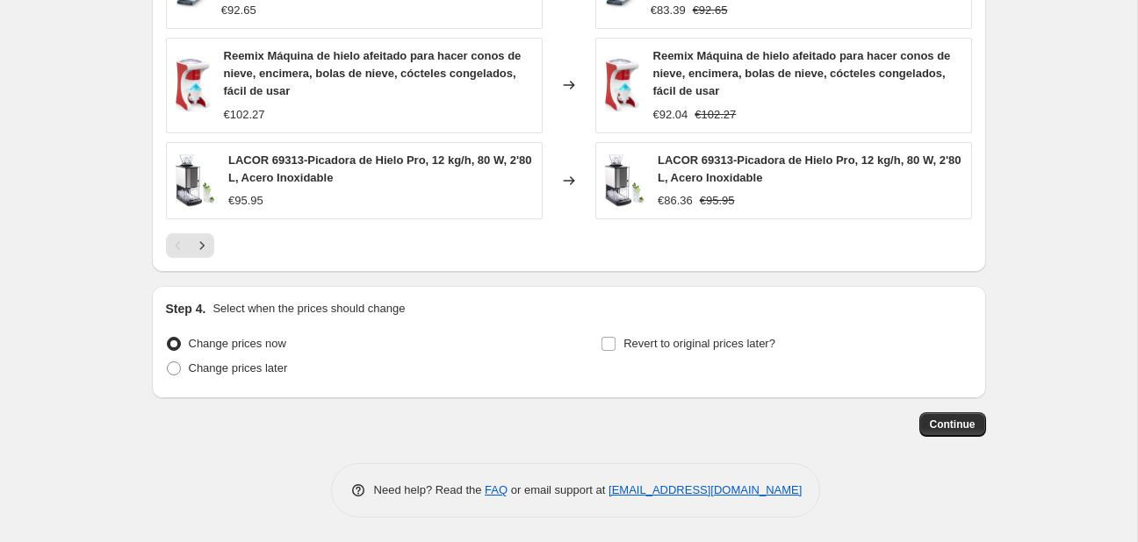 Image resolution: width=1138 pixels, height=542 pixels. What do you see at coordinates (699, 343) in the screenshot?
I see `span: Revert to original prices later?` at bounding box center [699, 343].